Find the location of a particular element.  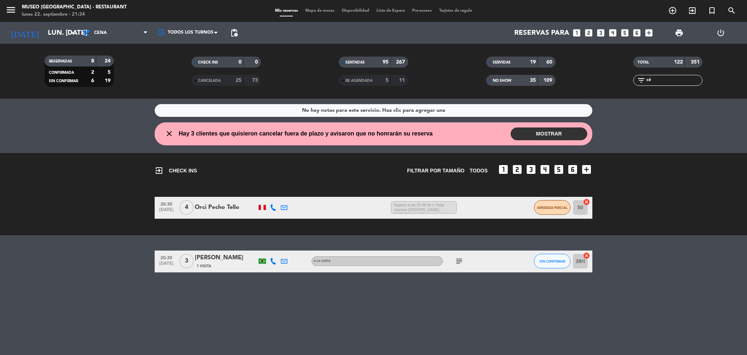

div: No hay notas para este servicio. Haz clic para agregar una is located at coordinates (374, 110).